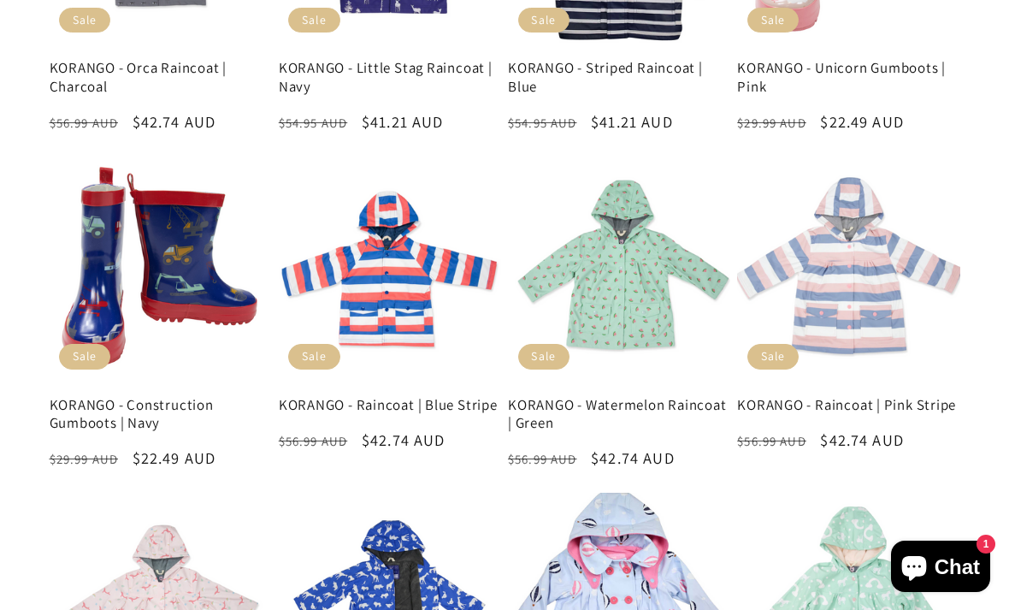  I want to click on a: KORANGO - Orca Raincoat | Charcoal, so click(161, 77).